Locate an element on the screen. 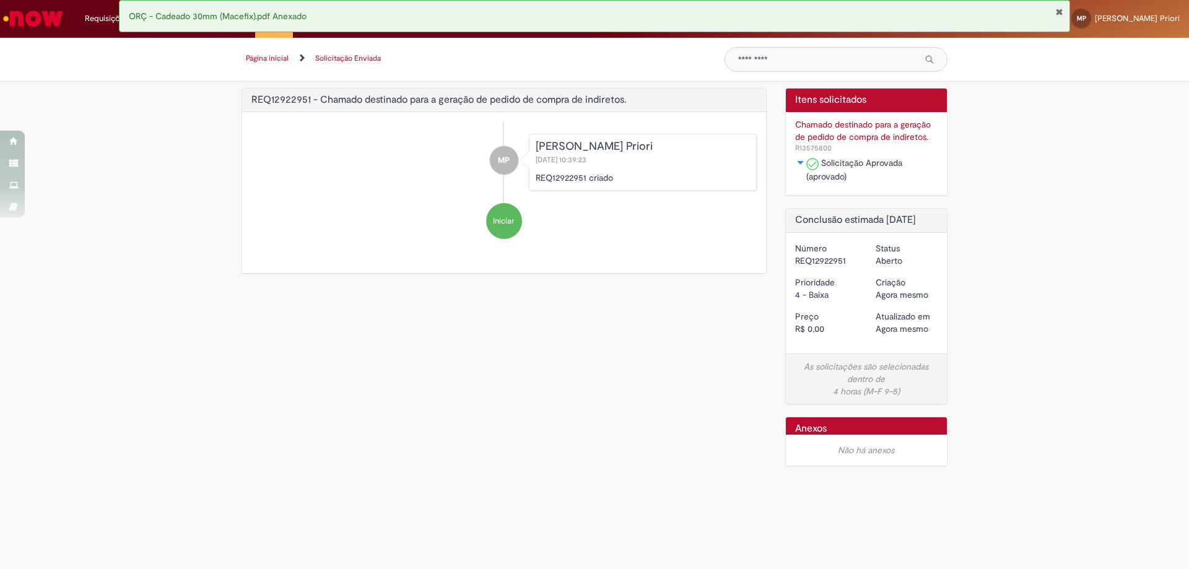 Image resolution: width=1189 pixels, height=569 pixels. span: Iniciar is located at coordinates (503, 221).